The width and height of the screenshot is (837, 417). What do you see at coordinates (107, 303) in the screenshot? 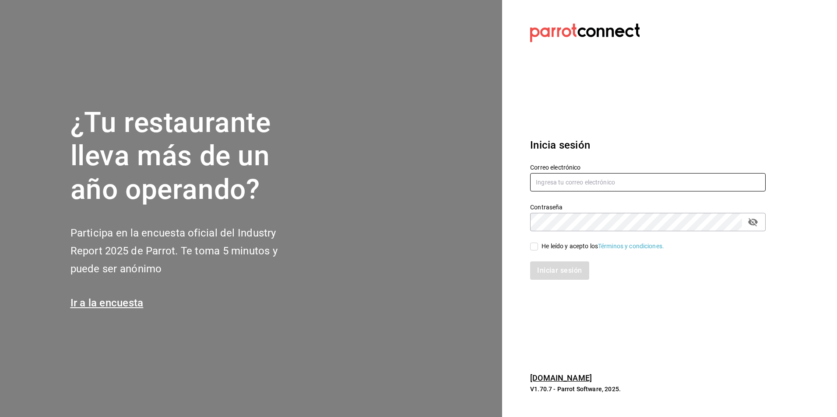
I see `a: Ir a la encuesta` at bounding box center [107, 303].